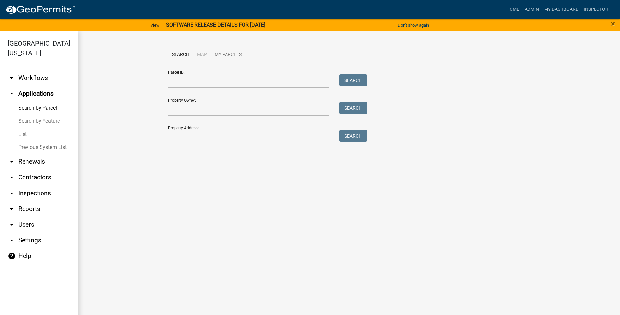  Describe the element at coordinates (414, 25) in the screenshot. I see `button: Don't show again` at that location.